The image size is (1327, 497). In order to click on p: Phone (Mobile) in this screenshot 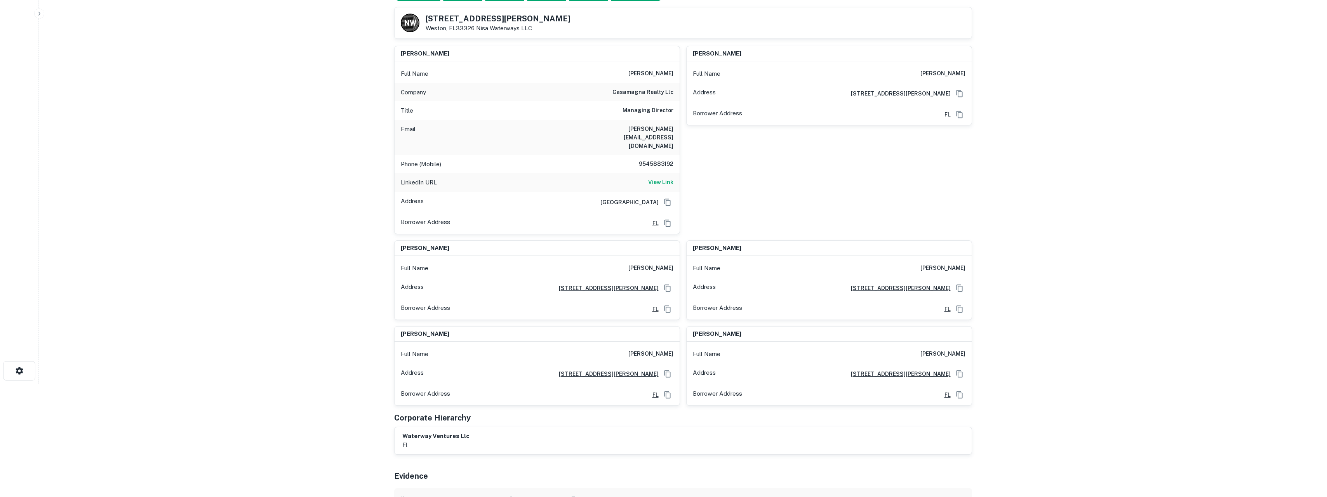, I will do `click(421, 164)`.